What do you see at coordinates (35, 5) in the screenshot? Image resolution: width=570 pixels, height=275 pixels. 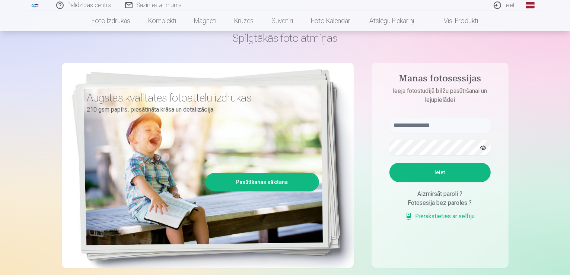 I see `img: /fa1` at bounding box center [35, 5].